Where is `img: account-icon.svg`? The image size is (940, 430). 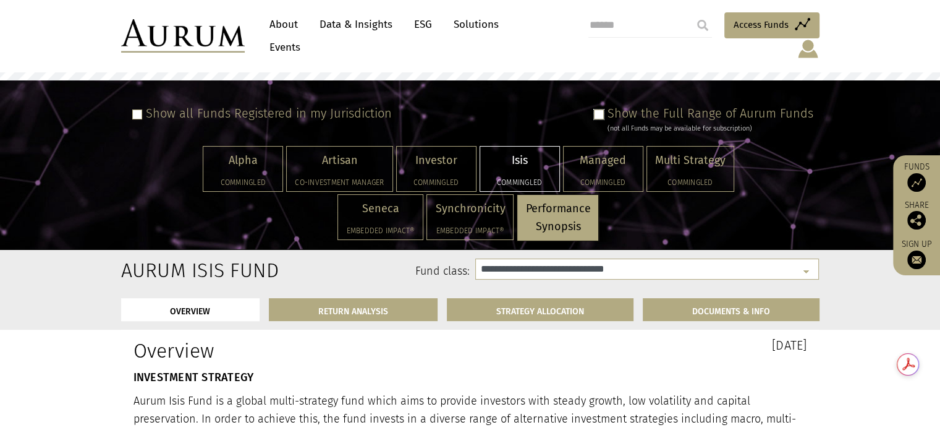
img: account-icon.svg is located at coordinates (808, 49).